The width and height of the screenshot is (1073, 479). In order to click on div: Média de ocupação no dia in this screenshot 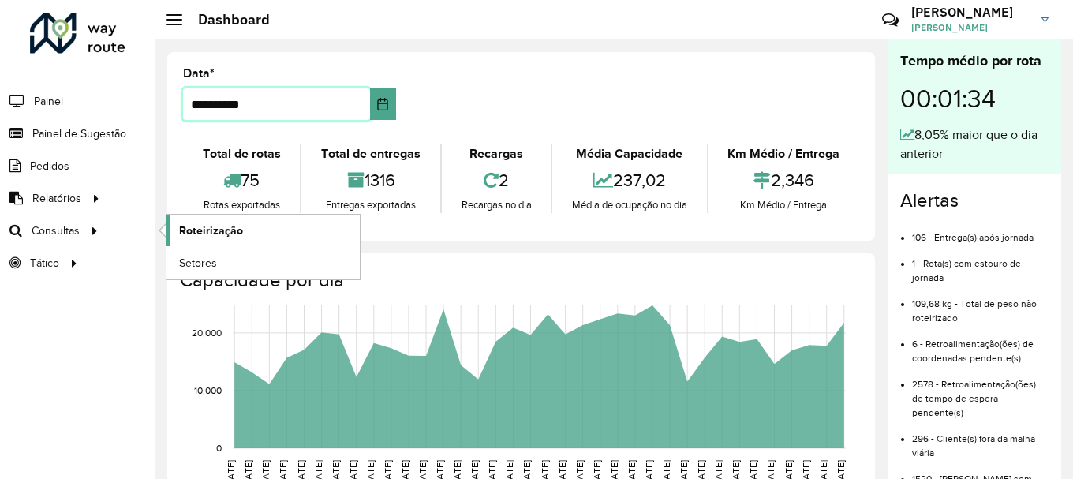, I will do `click(629, 205)`.